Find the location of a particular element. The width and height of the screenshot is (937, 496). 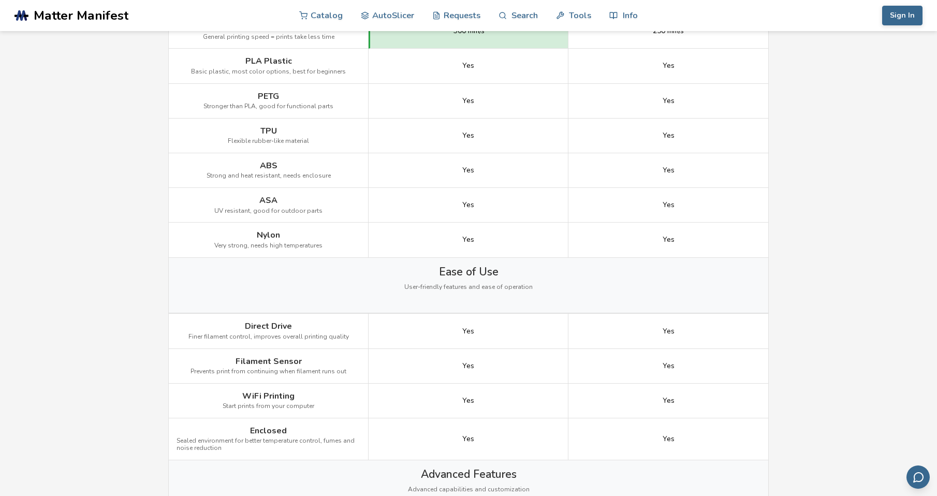

span: Average Print Speed is located at coordinates (268, 26).